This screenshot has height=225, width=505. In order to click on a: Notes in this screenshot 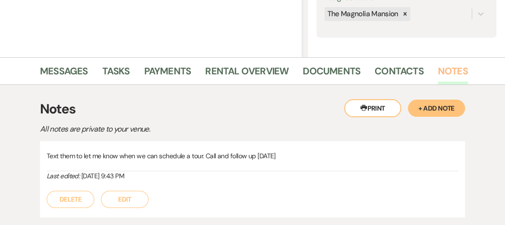, I will do `click(453, 74)`.